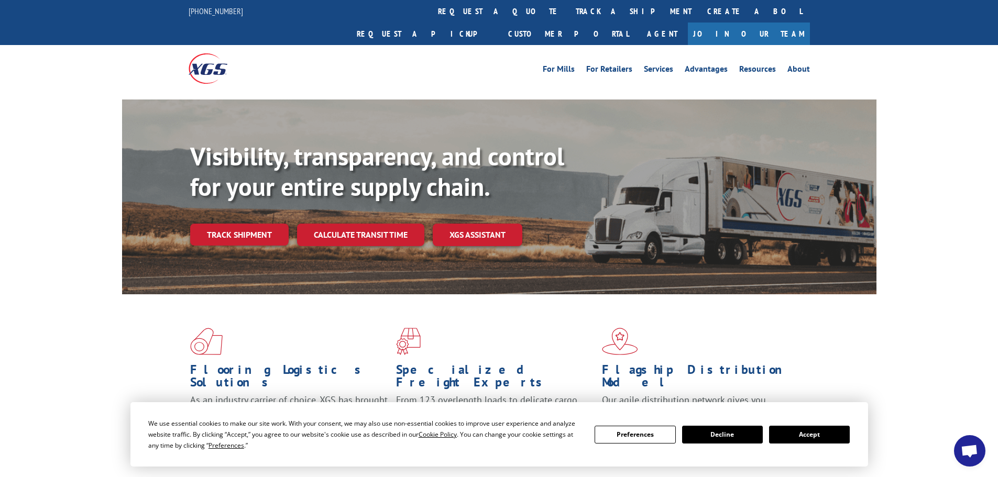  What do you see at coordinates (559, 71) in the screenshot?
I see `a: For Mills` at bounding box center [559, 71].